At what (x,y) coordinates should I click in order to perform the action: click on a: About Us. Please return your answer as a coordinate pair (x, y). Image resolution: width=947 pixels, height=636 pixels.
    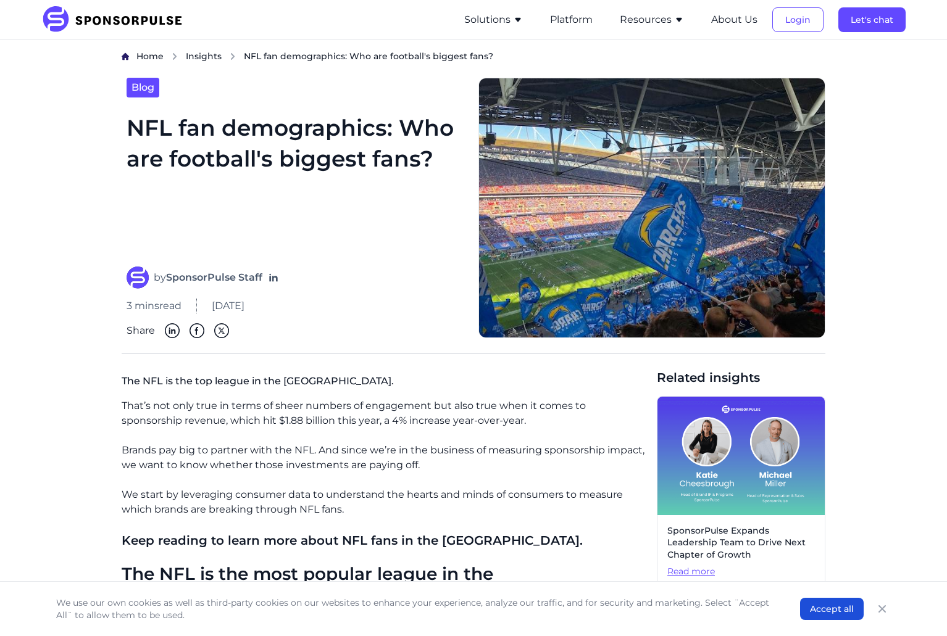
    Looking at the image, I should click on (734, 20).